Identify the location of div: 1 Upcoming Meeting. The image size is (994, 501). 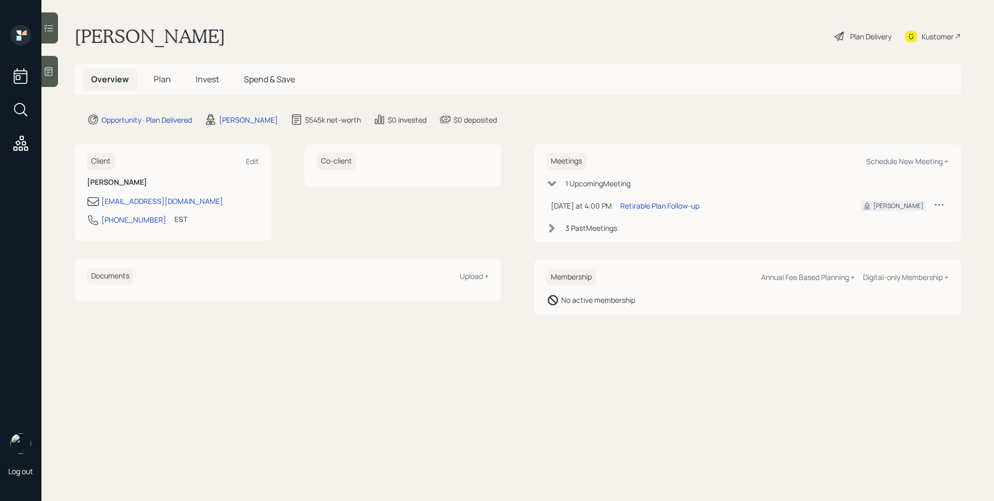
(598, 183).